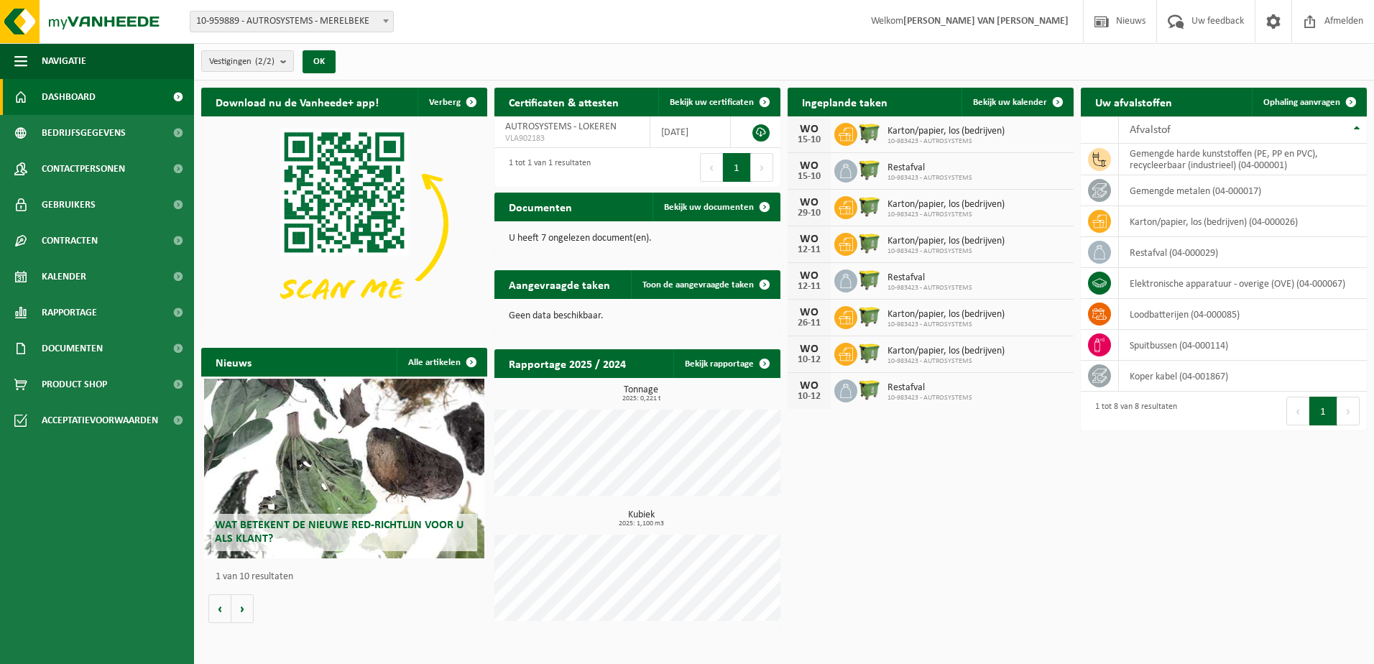  Describe the element at coordinates (1243, 252) in the screenshot. I see `td: restafval (04-000029)` at that location.